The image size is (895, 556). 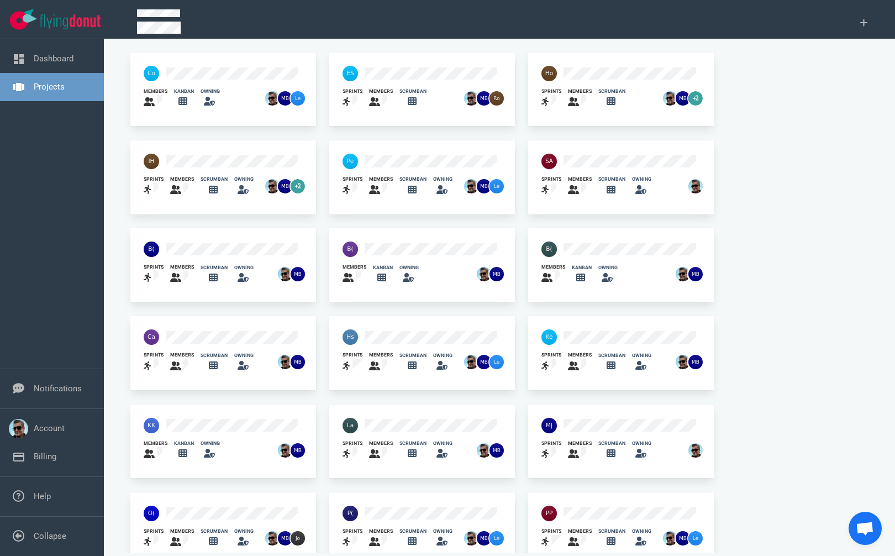 I want to click on a: Account, so click(x=49, y=428).